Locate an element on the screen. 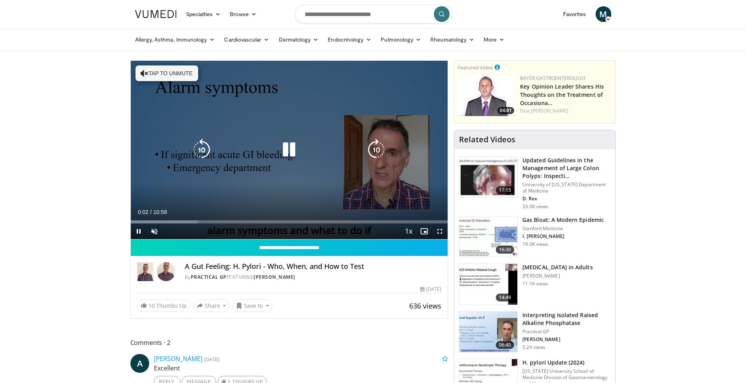 This screenshot has height=383, width=746. a: 04:01 is located at coordinates (487, 95).